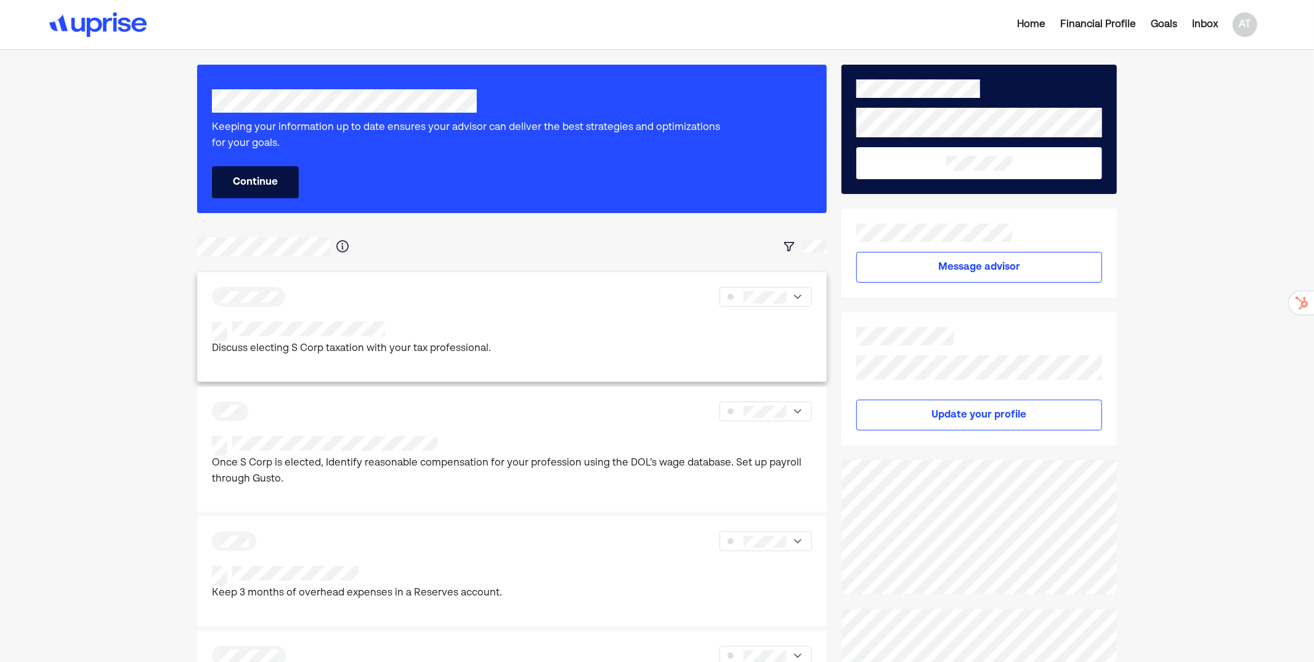  What do you see at coordinates (1205, 25) in the screenshot?
I see `div: Inbox` at bounding box center [1205, 25].